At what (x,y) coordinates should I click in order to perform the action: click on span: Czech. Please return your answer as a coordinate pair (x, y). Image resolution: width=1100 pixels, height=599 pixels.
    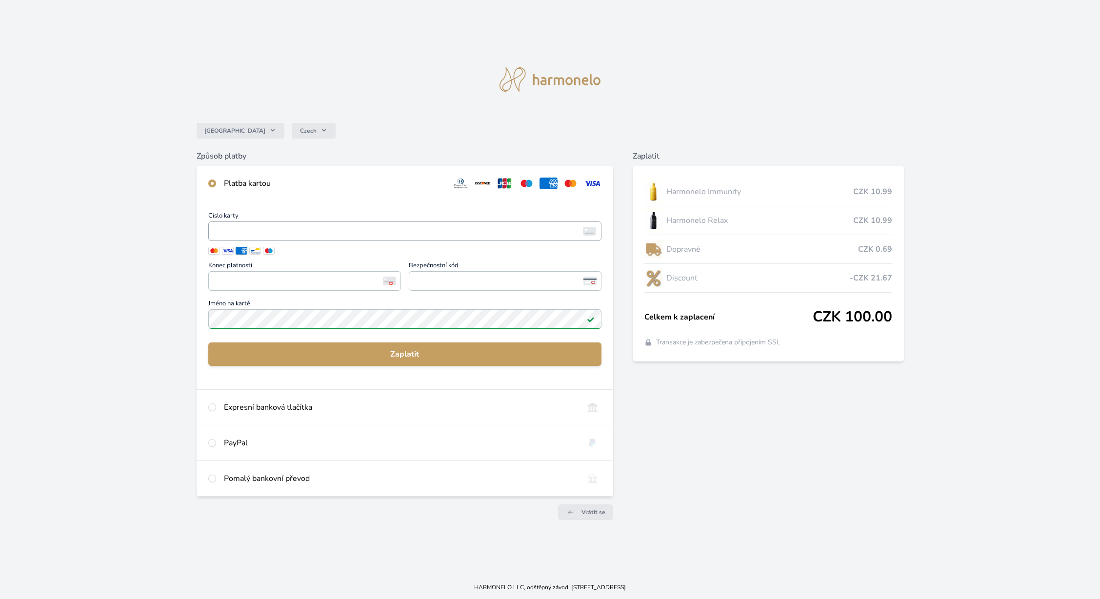
    Looking at the image, I should click on (308, 131).